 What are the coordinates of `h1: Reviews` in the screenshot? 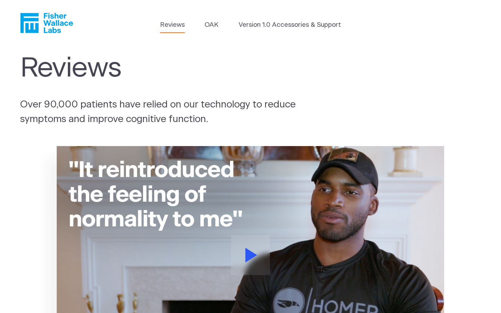 It's located at (165, 69).